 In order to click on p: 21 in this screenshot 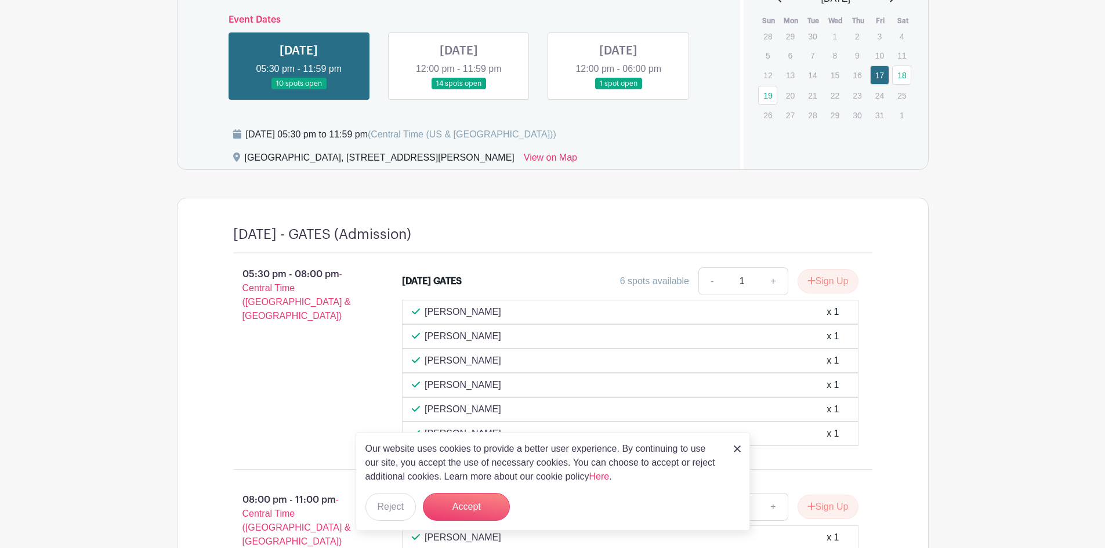, I will do `click(812, 95)`.